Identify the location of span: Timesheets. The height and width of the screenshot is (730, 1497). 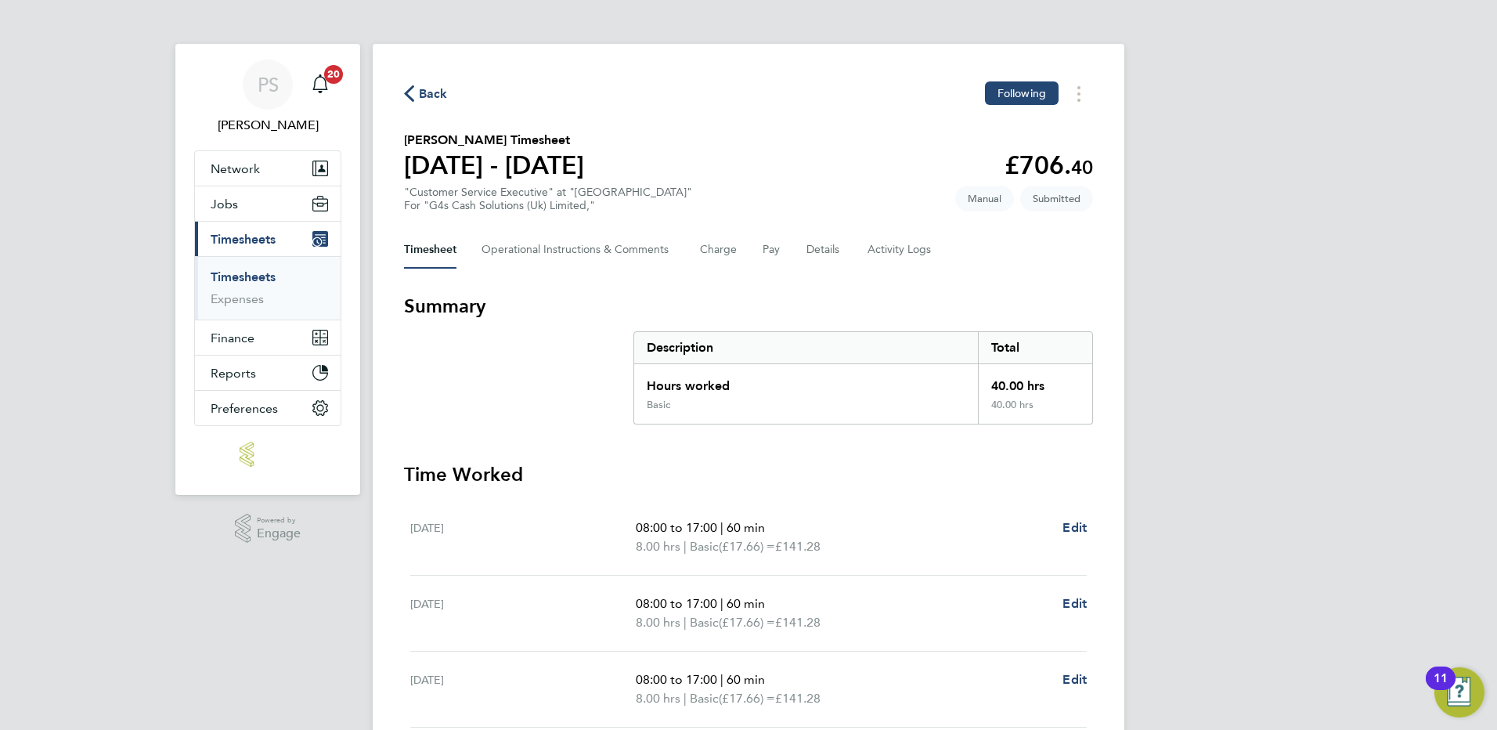
(243, 239).